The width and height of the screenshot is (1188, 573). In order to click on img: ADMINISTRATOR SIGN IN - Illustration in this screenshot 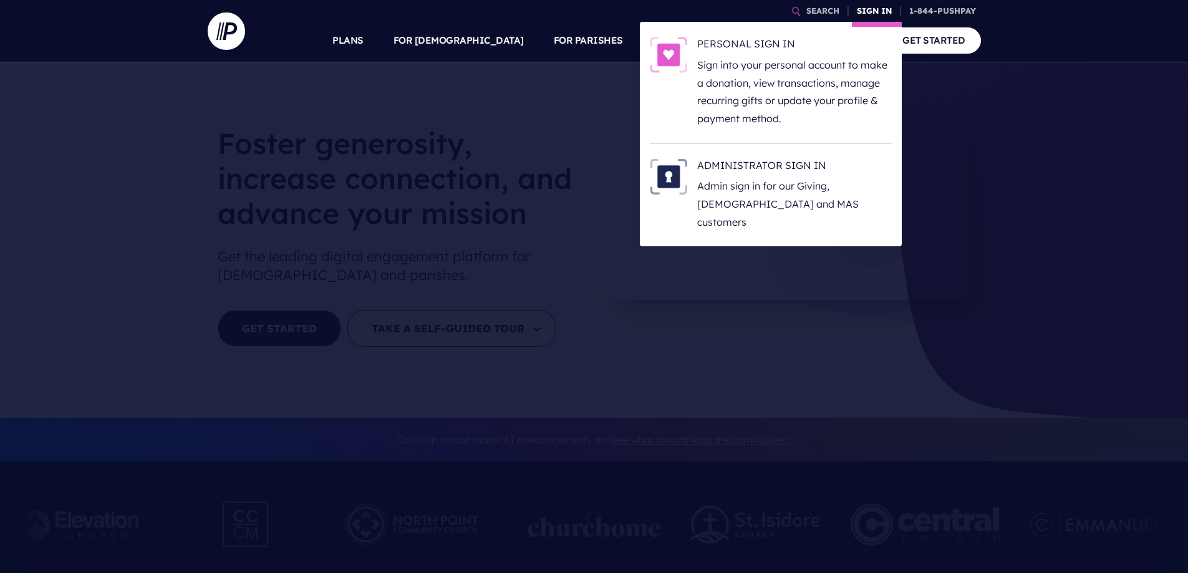, I will do `click(669, 177)`.